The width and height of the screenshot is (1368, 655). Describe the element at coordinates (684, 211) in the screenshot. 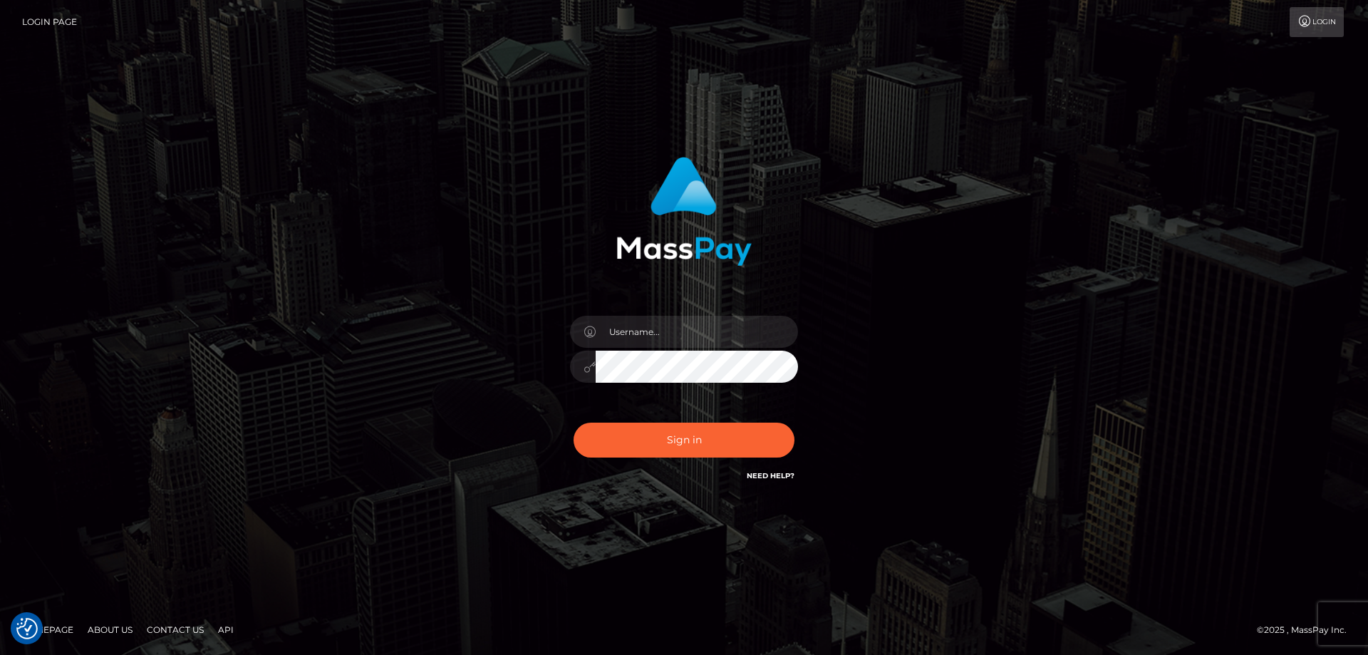

I see `img: MassPay Login` at that location.